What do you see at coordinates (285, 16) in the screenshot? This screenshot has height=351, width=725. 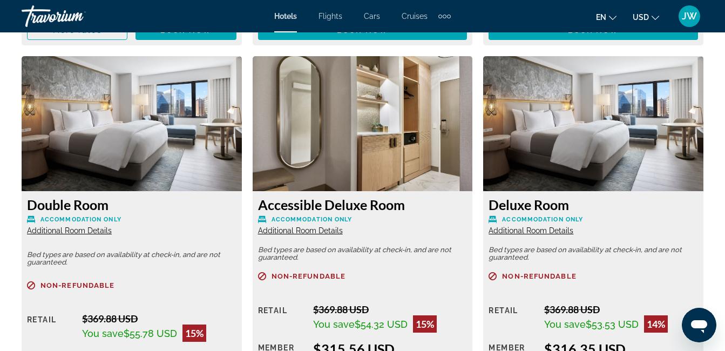 I see `span: Hotels` at bounding box center [285, 16].